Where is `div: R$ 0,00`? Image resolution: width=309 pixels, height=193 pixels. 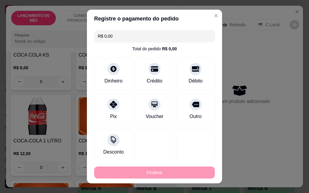 div: R$ 0,00 is located at coordinates (169, 49).